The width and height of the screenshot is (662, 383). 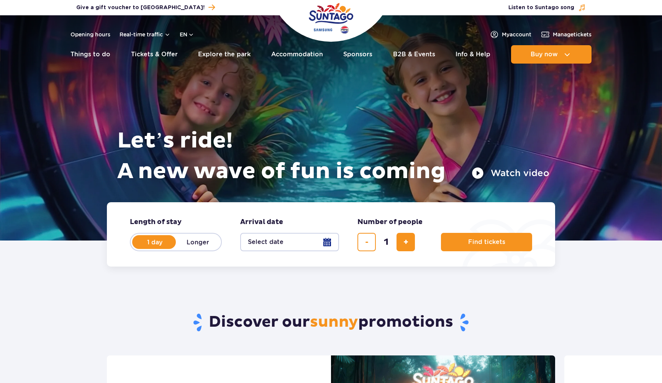 I want to click on label: 1 day, so click(x=155, y=242).